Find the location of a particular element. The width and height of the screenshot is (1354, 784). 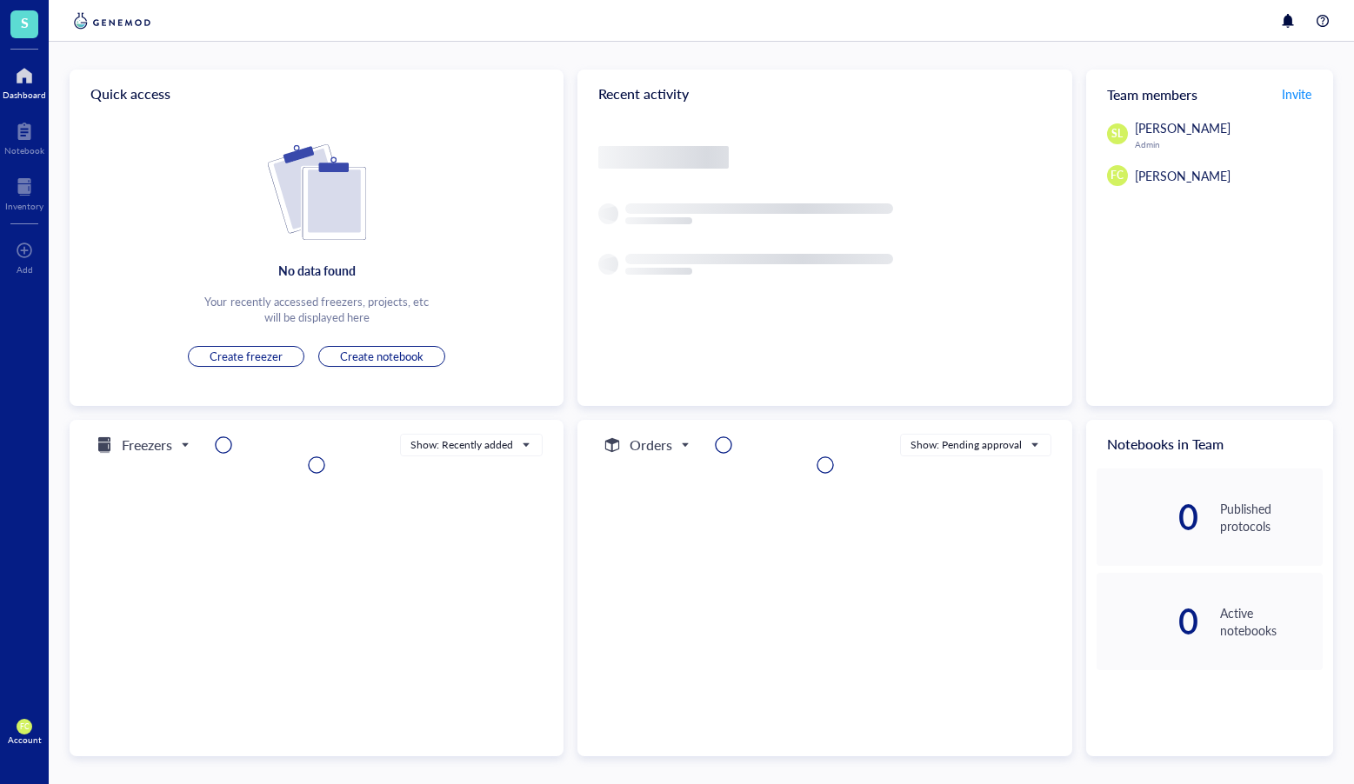

div: Quick access is located at coordinates (317, 94).